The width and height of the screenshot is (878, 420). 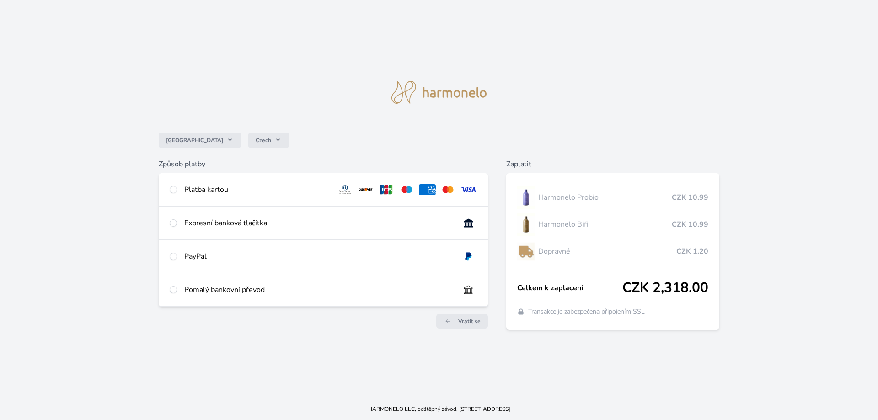 I want to click on span: CZK 1.20, so click(x=692, y=251).